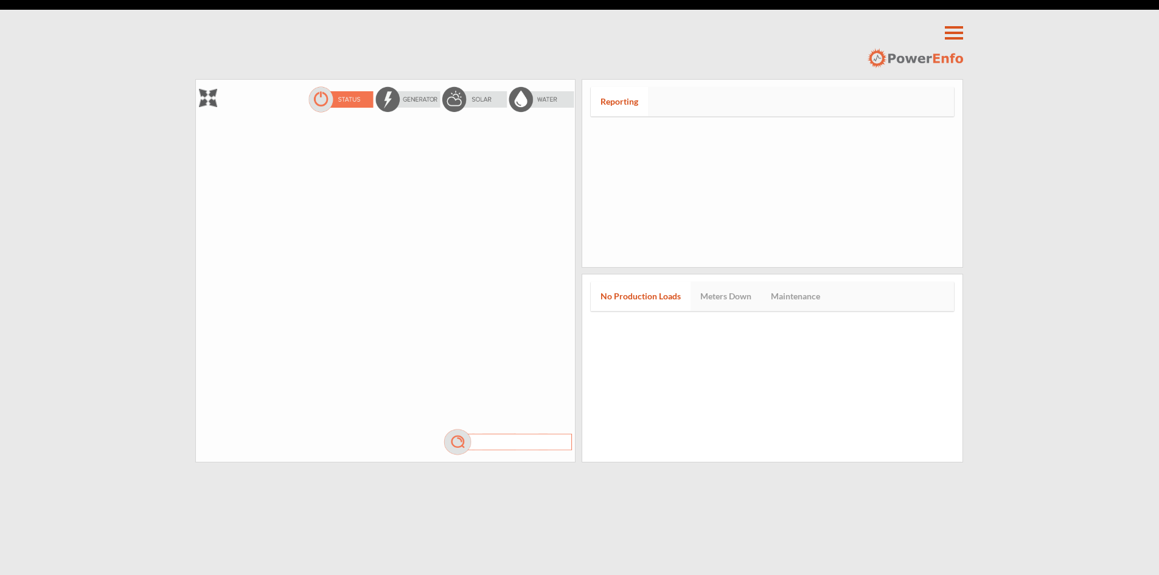 The height and width of the screenshot is (575, 1159). Describe the element at coordinates (641, 296) in the screenshot. I see `a: No Production Loads` at that location.